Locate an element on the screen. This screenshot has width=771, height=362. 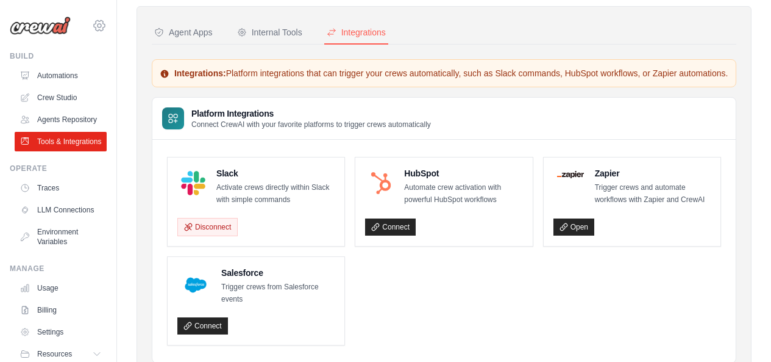
a: Environment Variables is located at coordinates (60, 237).